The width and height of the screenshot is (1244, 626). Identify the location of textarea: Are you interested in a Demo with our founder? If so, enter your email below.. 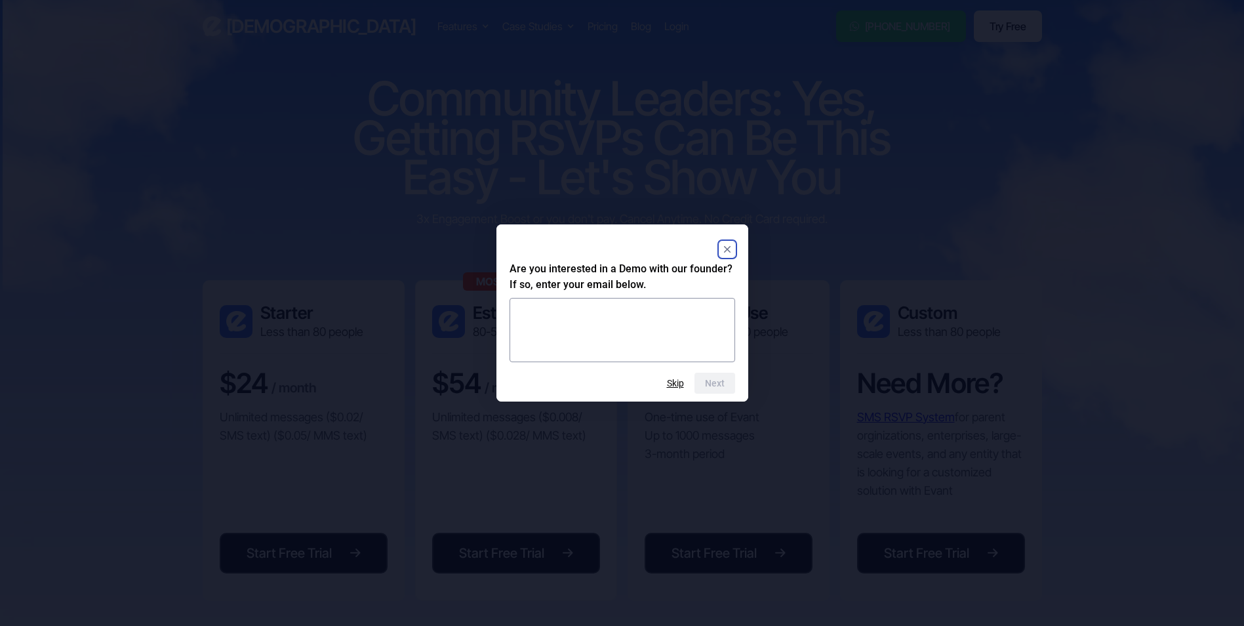
(622, 330).